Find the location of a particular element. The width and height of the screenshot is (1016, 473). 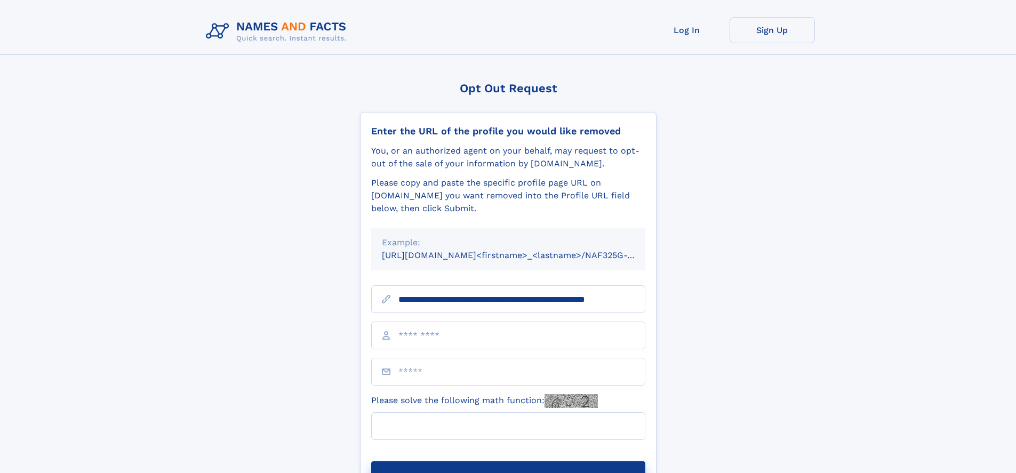

a: Log In is located at coordinates (687, 30).